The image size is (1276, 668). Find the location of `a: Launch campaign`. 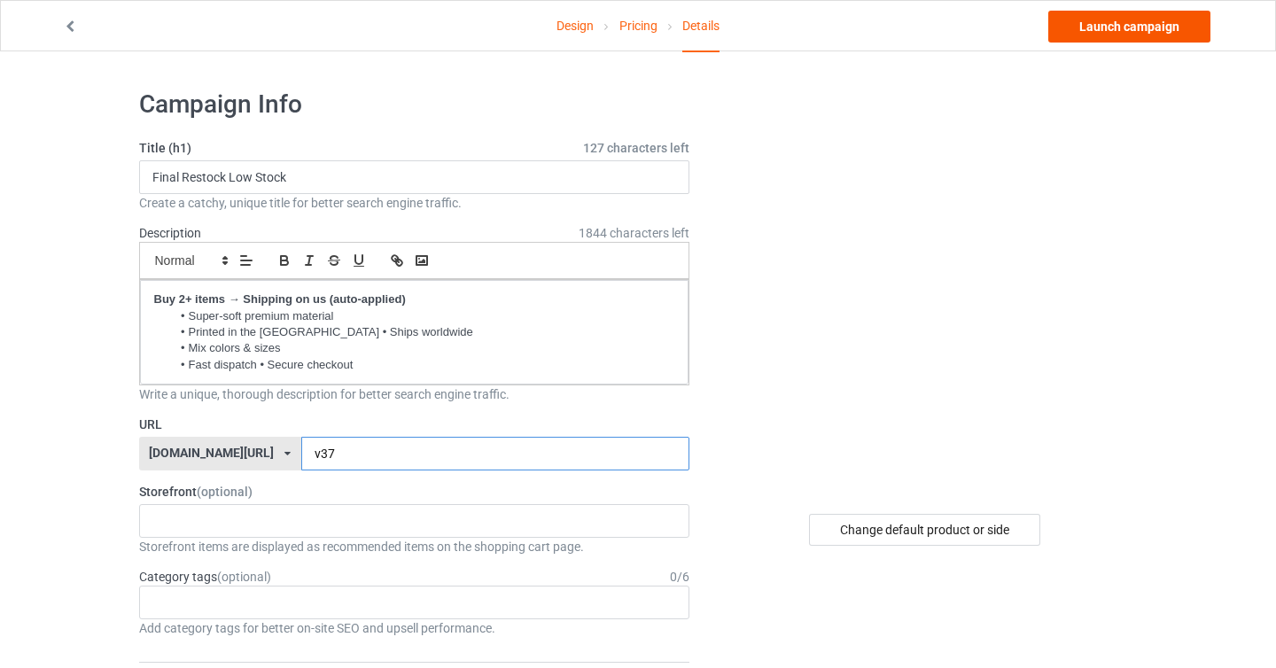

a: Launch campaign is located at coordinates (1129, 27).